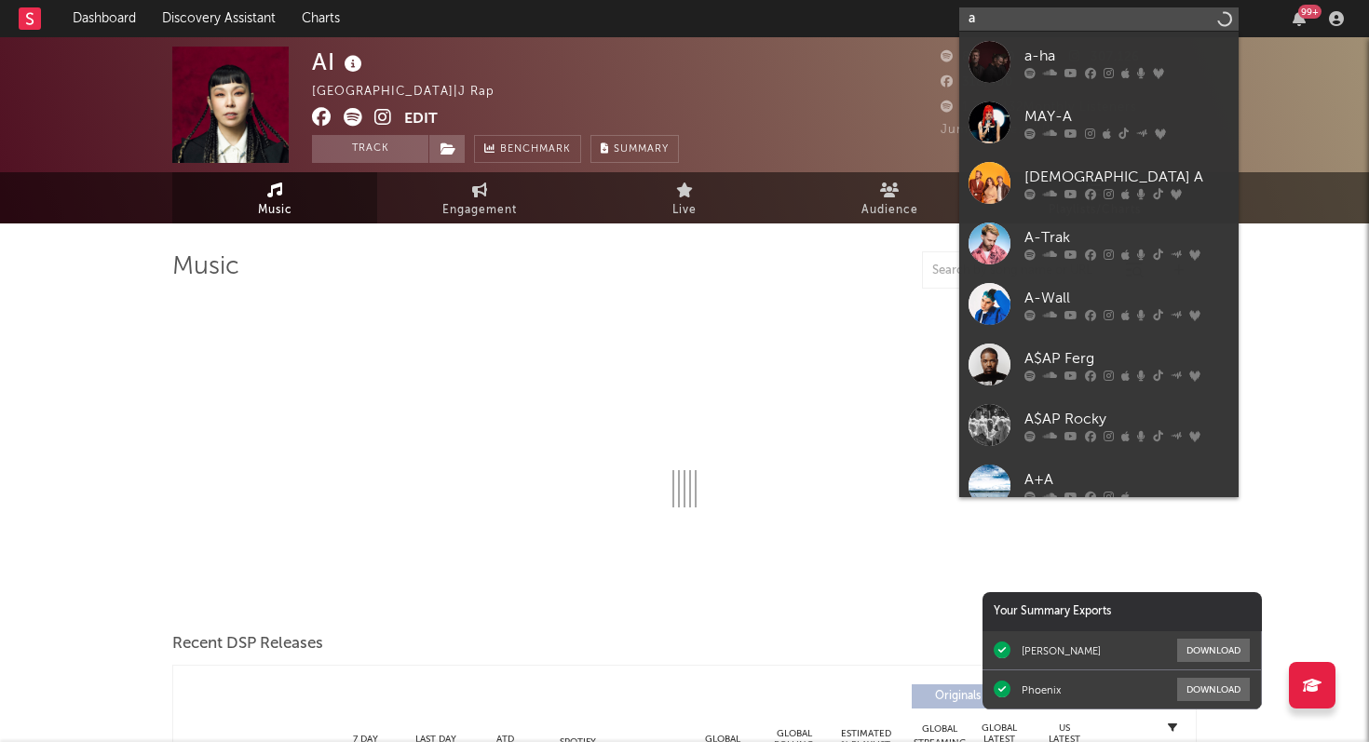 This screenshot has height=742, width=1369. I want to click on div: a-ha, so click(1127, 56).